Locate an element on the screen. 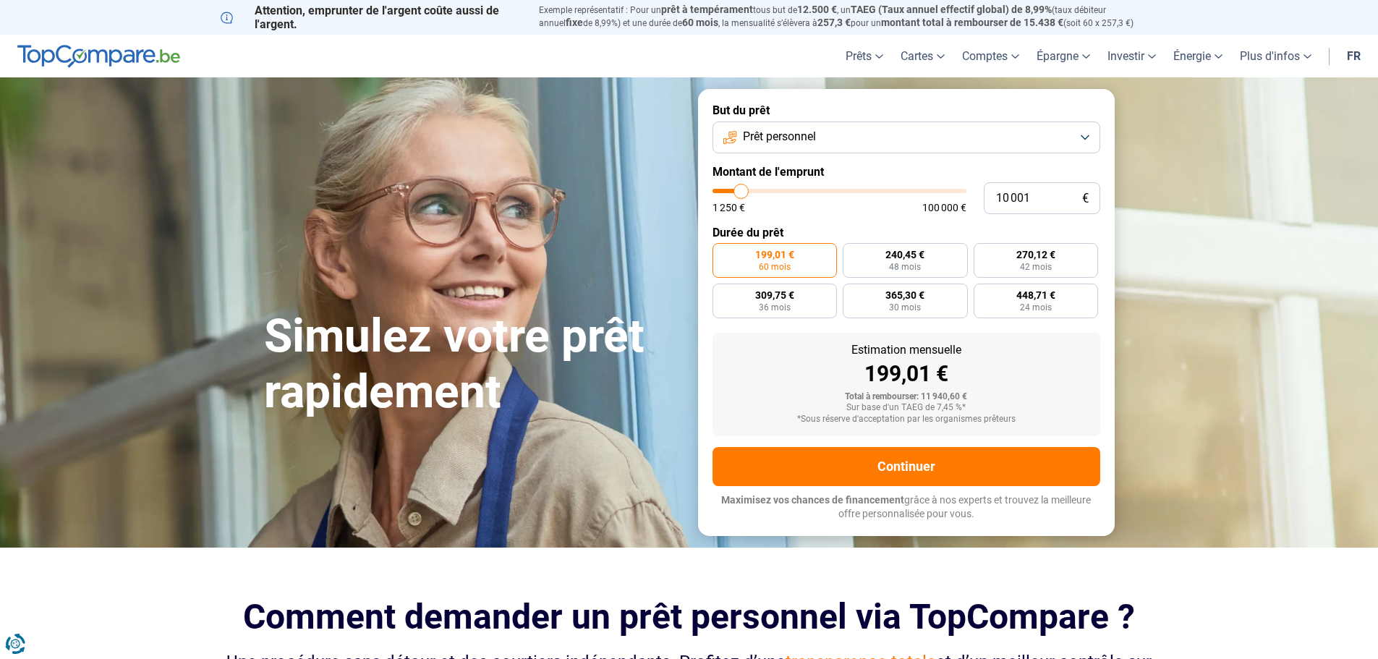 Image resolution: width=1378 pixels, height=659 pixels. h1: Simulez votre prêt rapidement is located at coordinates (472, 365).